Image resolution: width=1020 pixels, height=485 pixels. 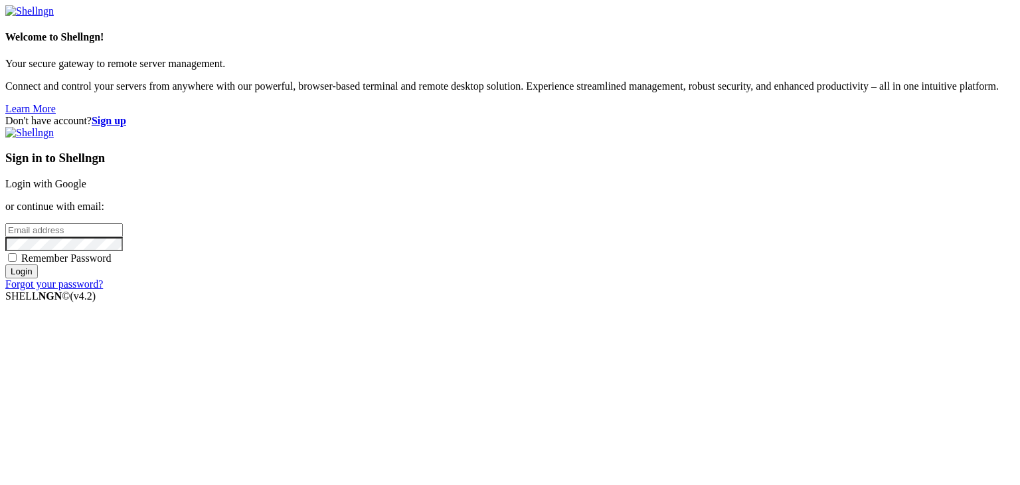 I want to click on a: Forgot your password?, so click(x=54, y=284).